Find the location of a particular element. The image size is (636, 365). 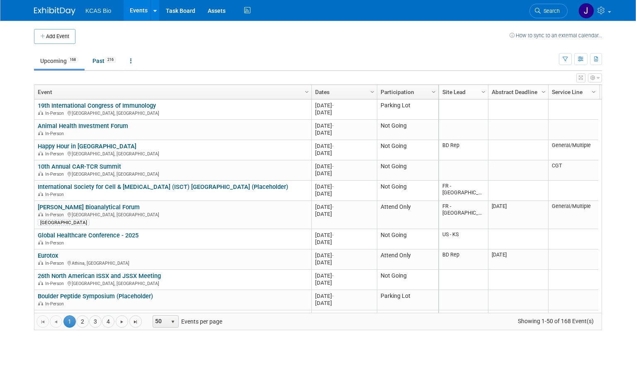

a: How to sync to an external calendar... is located at coordinates (556, 35).